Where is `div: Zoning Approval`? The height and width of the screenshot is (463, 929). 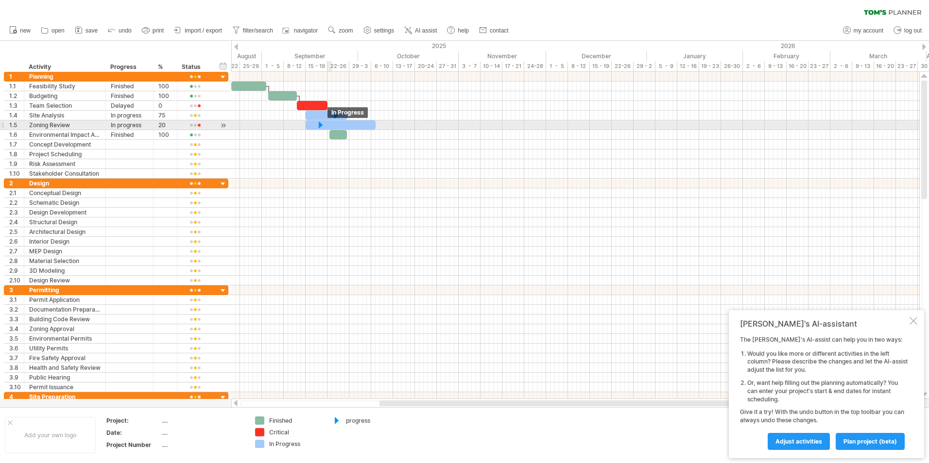 div: Zoning Approval is located at coordinates (65, 329).